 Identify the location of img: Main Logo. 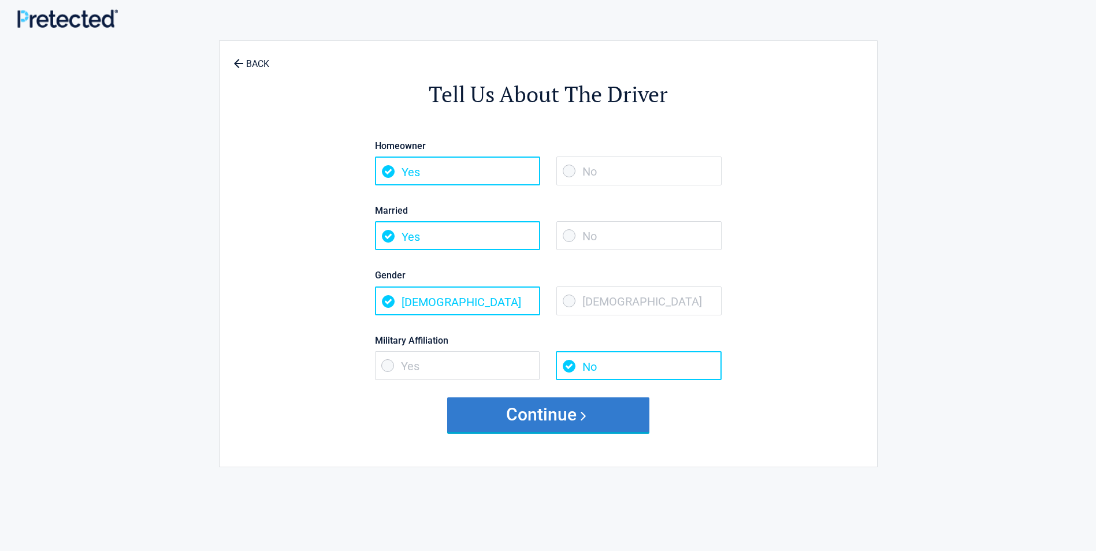
(68, 18).